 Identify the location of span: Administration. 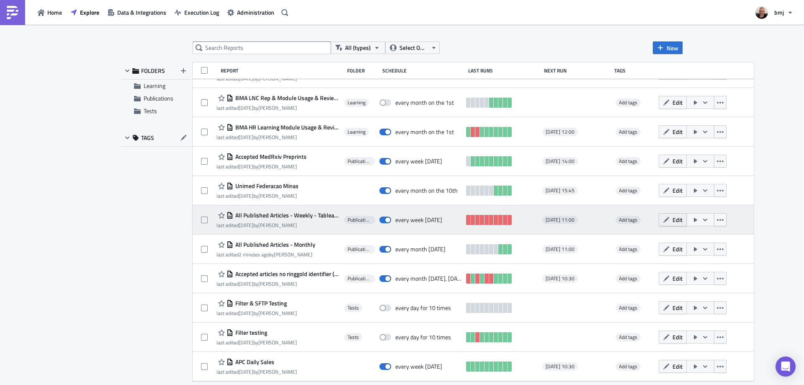
(255, 12).